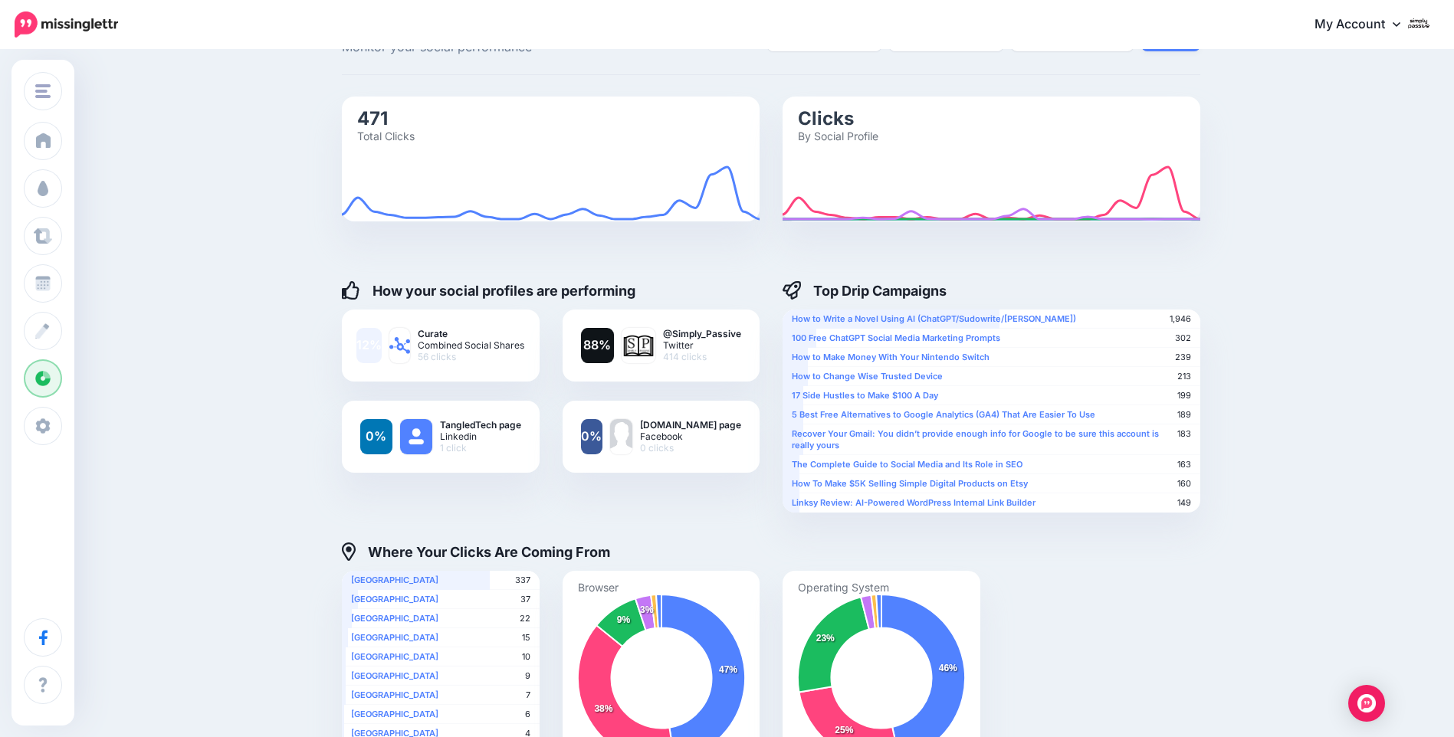 This screenshot has height=737, width=1454. Describe the element at coordinates (1180, 319) in the screenshot. I see `span: 1,946` at that location.